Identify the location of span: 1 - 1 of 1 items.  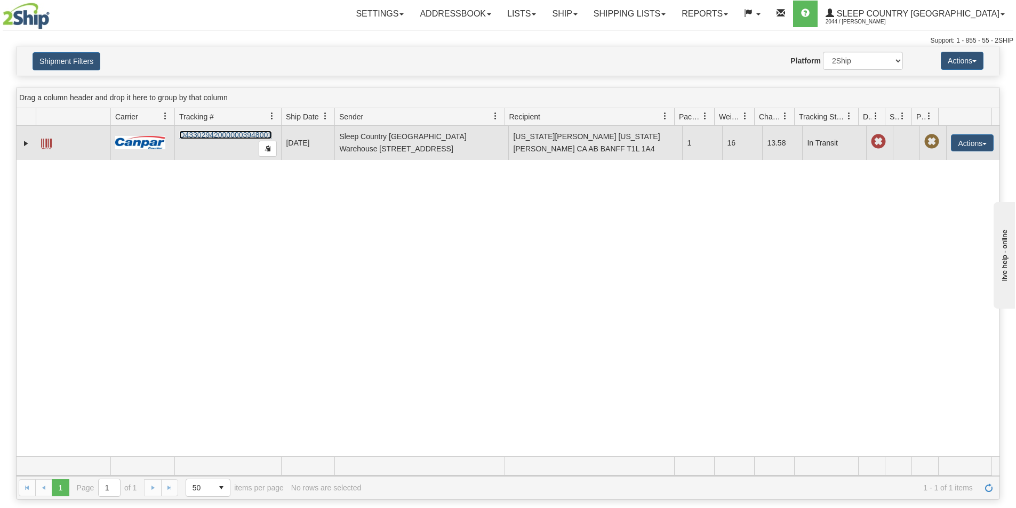
(671, 488).